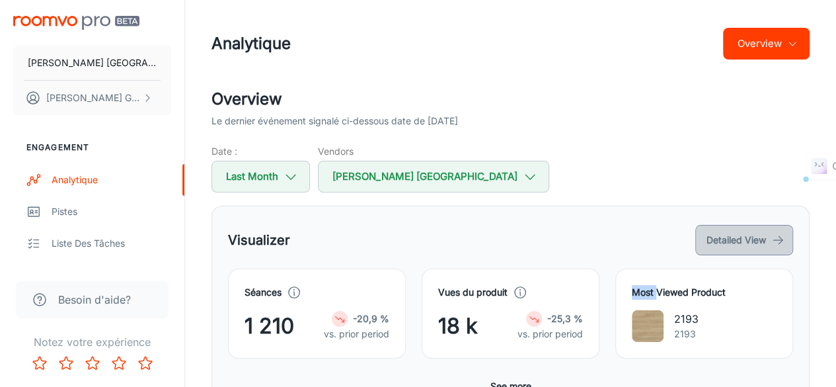 This screenshot has height=387, width=836. Describe the element at coordinates (744, 240) in the screenshot. I see `button: Detailed View` at that location.